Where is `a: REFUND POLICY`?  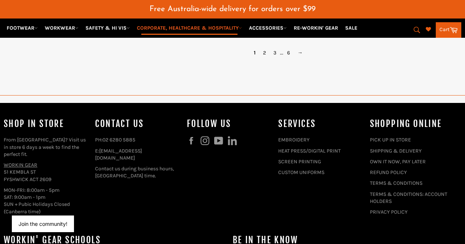
a: REFUND POLICY is located at coordinates (388, 172).